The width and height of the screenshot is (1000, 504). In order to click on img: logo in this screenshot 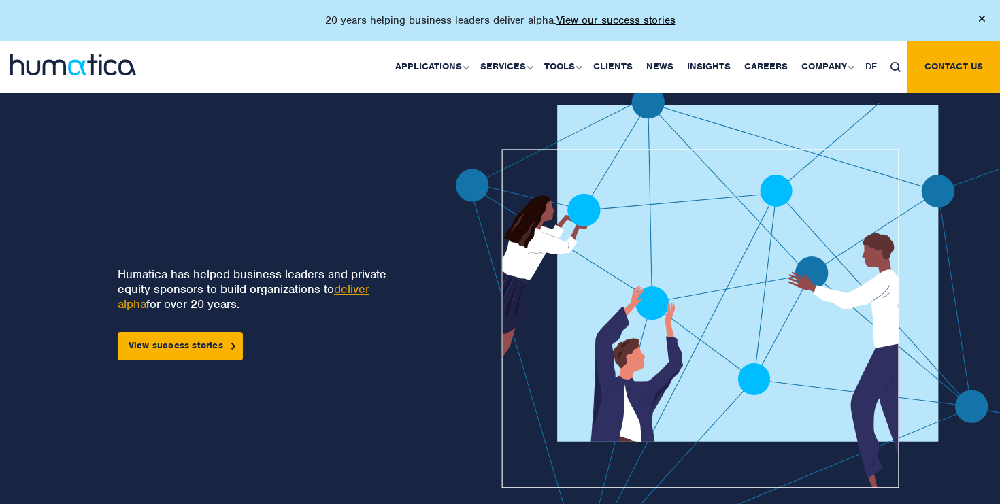, I will do `click(73, 65)`.